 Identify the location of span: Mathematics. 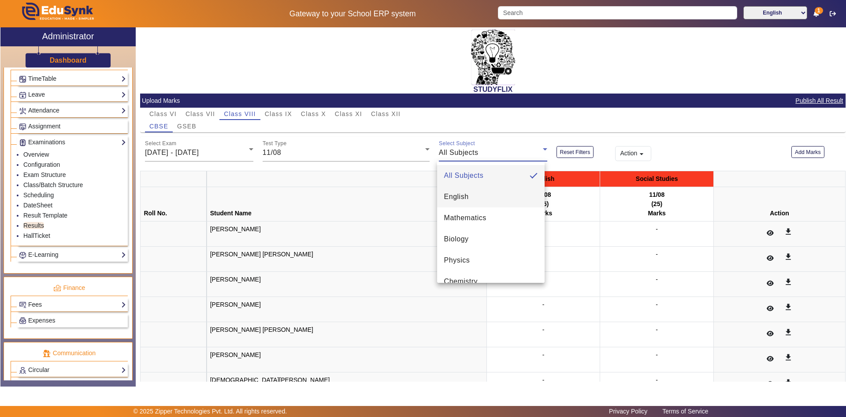
(465, 218).